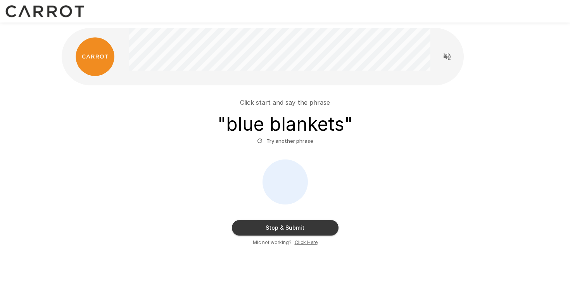 Image resolution: width=570 pixels, height=291 pixels. Describe the element at coordinates (285, 102) in the screenshot. I see `p: Click start and say the phrase` at that location.